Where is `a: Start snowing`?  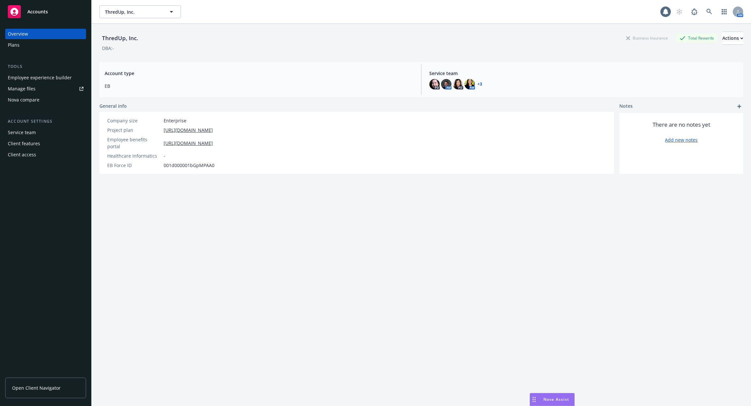
a: Start snowing is located at coordinates (679, 12).